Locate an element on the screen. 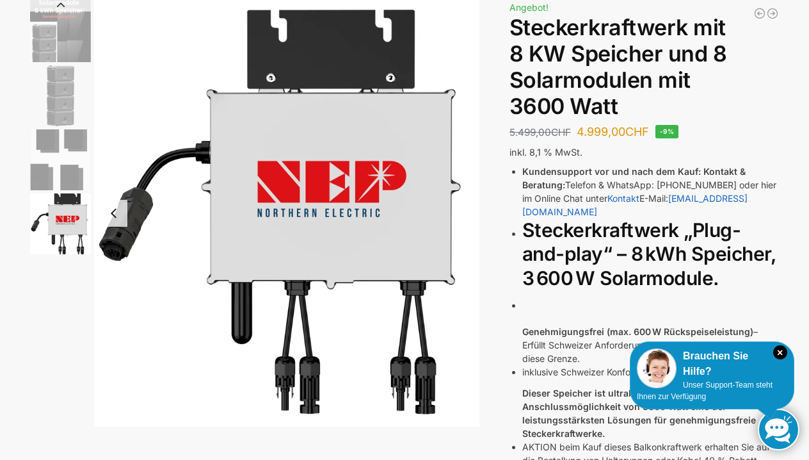 The width and height of the screenshot is (809, 460). a: Kontakt is located at coordinates (623, 198).